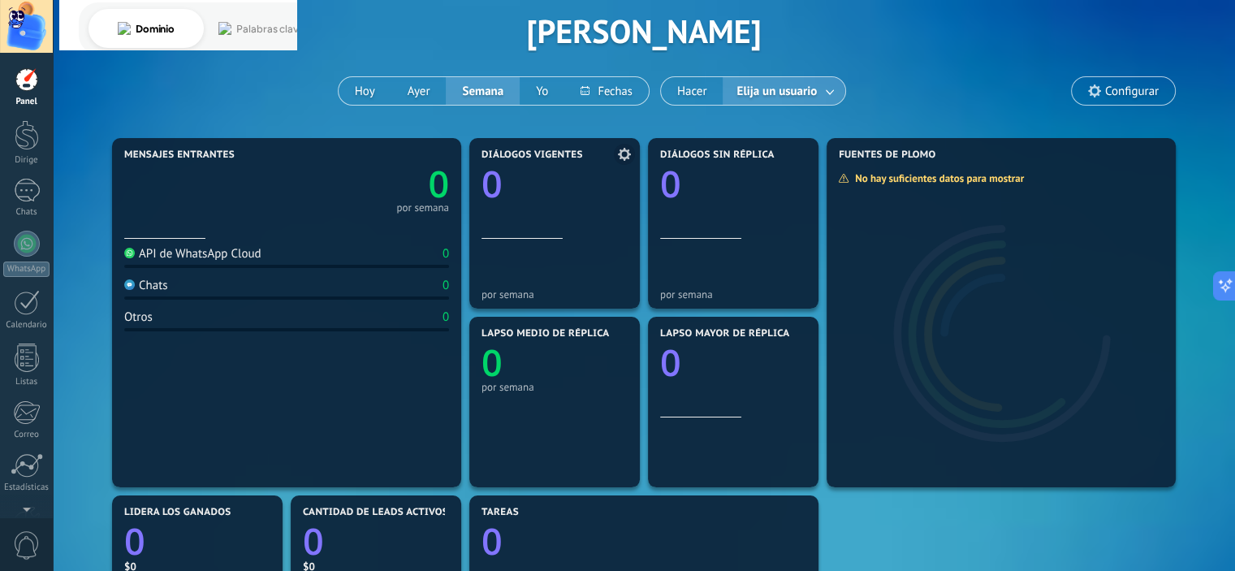  Describe the element at coordinates (26, 325) in the screenshot. I see `font: Calendario` at that location.